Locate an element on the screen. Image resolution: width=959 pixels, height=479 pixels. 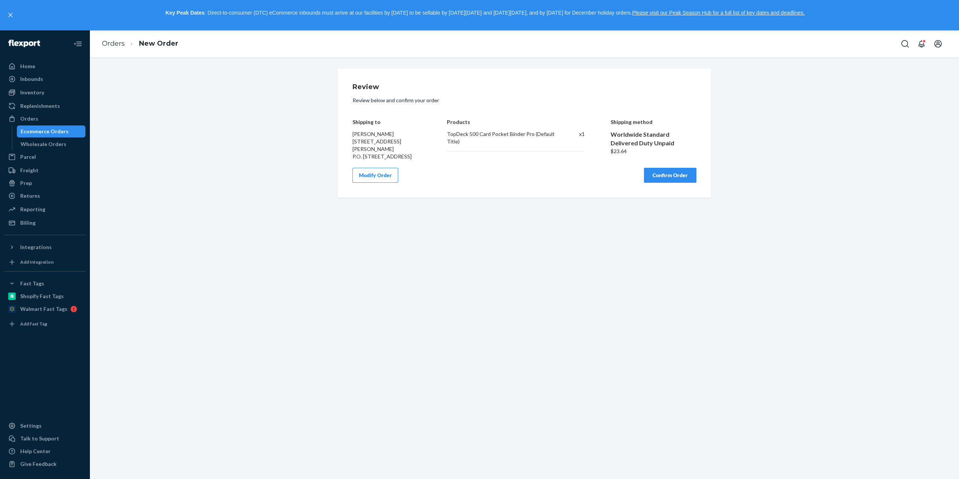
div: Inventory is located at coordinates (32, 93).